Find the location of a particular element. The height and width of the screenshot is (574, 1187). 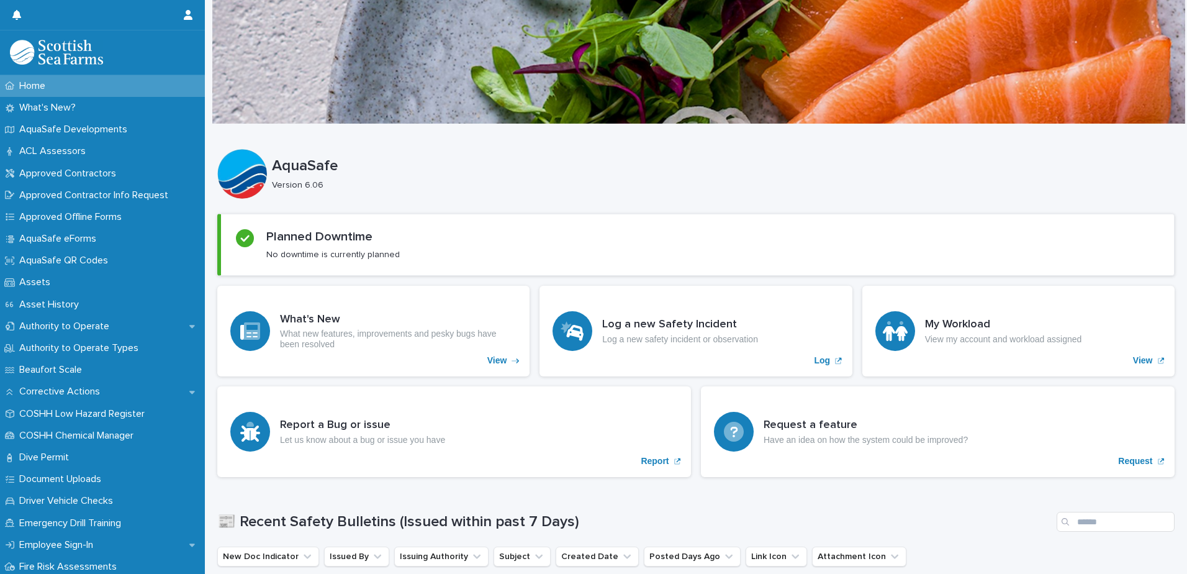

div: Search is located at coordinates (1116, 522).